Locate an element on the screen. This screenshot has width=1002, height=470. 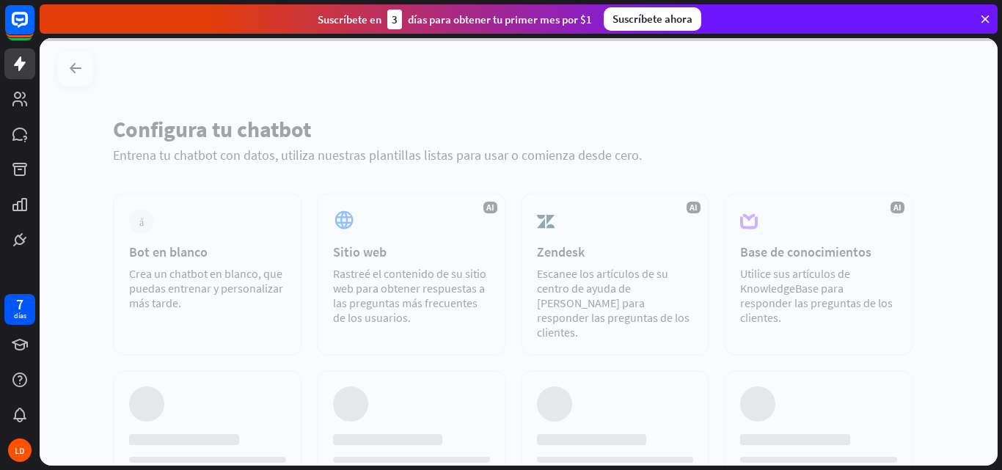
font: 3 is located at coordinates (395, 19).